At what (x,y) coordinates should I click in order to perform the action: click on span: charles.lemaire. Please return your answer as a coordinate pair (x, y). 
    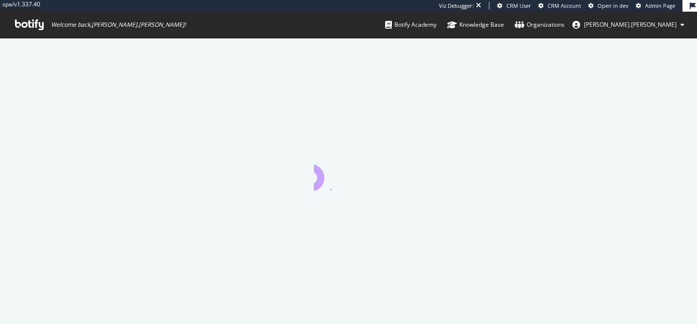
    Looking at the image, I should click on (630, 24).